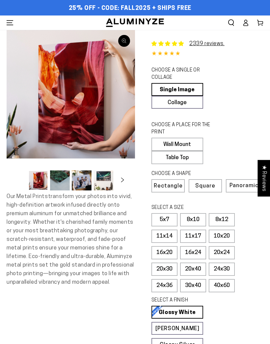  Describe the element at coordinates (193, 253) in the screenshot. I see `label: 16x24` at that location.